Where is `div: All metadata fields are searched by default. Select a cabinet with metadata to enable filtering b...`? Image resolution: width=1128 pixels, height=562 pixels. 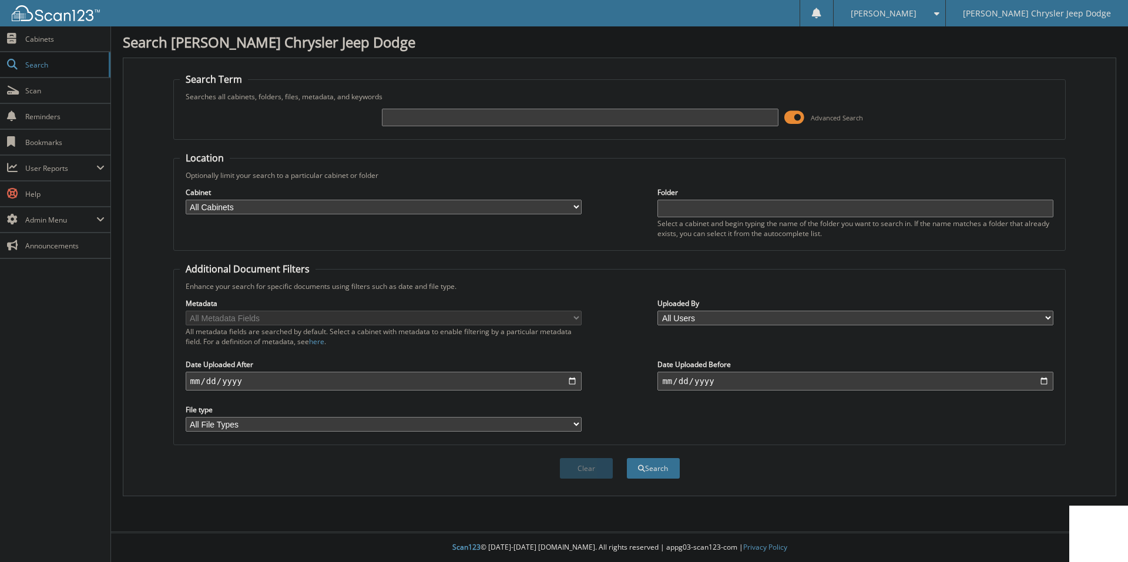
div: All metadata fields are searched by default. Select a cabinet with metadata to enable filtering b... is located at coordinates (383, 337).